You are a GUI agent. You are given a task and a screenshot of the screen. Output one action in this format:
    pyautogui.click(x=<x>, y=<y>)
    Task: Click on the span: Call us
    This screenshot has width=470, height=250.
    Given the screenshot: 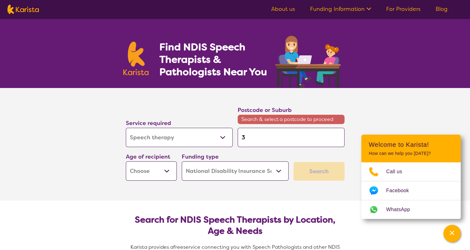 What is the action you would take?
    pyautogui.click(x=398, y=172)
    